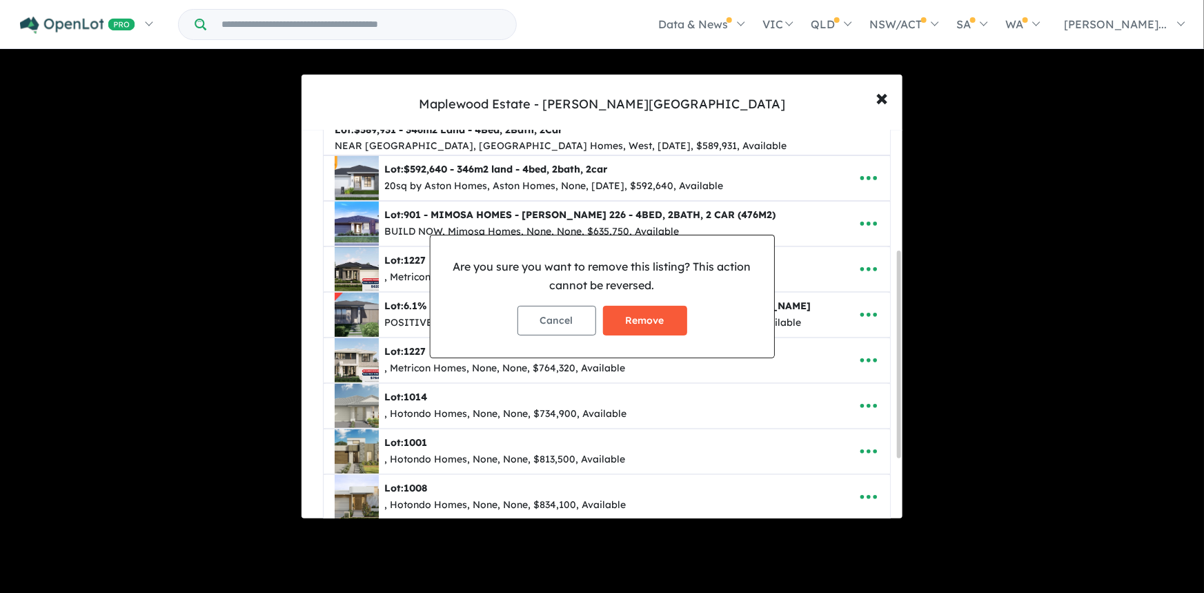  I want to click on button: Cancel, so click(557, 320).